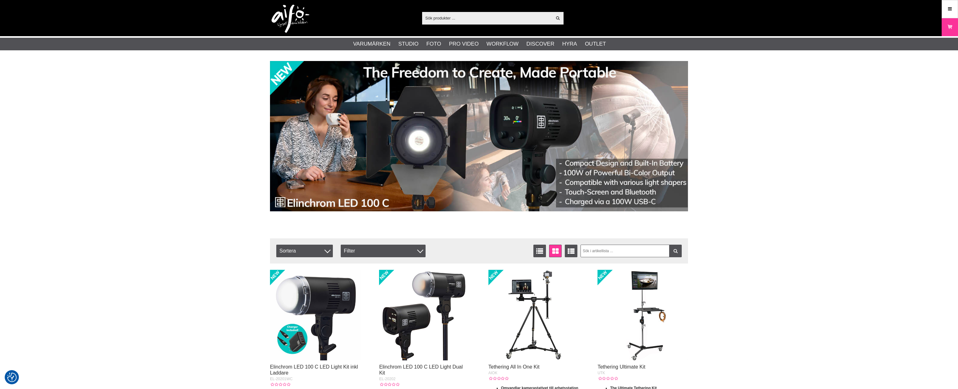  What do you see at coordinates (12, 377) in the screenshot?
I see `img: Revisit consent button` at bounding box center [12, 377].